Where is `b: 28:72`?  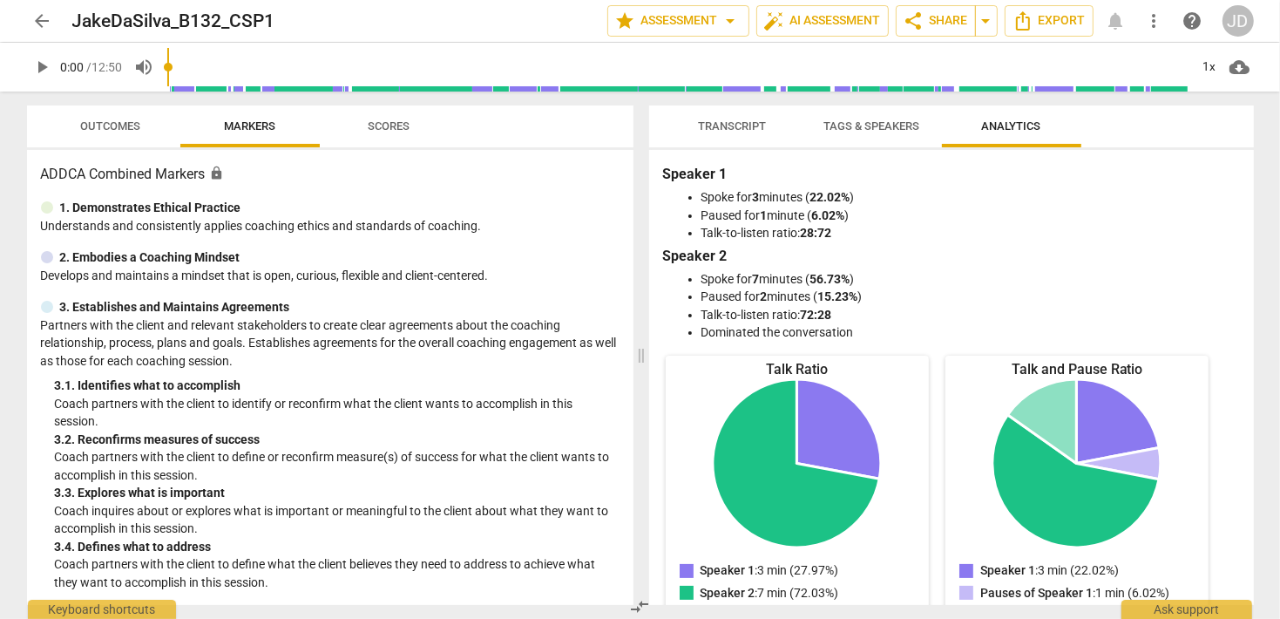
b: 28:72 is located at coordinates (816, 233).